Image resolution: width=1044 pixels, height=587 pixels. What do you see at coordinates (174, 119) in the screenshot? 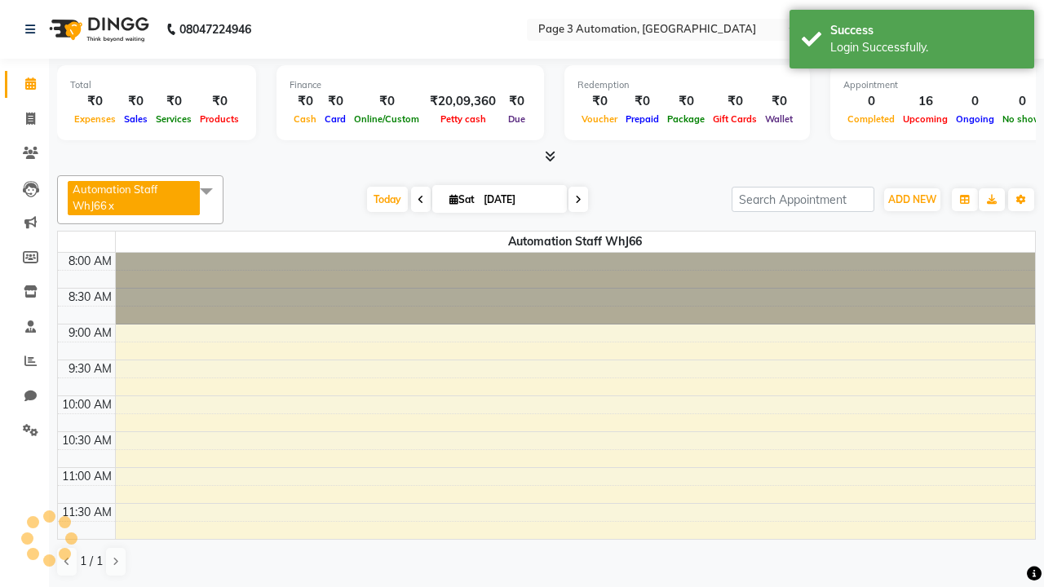
I see `span: Services` at bounding box center [174, 119].